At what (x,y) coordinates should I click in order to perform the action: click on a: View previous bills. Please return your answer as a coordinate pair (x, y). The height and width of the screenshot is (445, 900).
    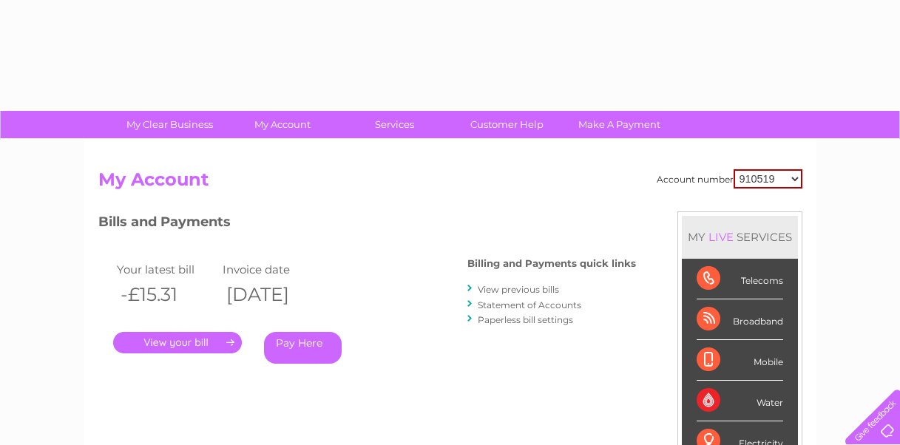
    Looking at the image, I should click on (518, 289).